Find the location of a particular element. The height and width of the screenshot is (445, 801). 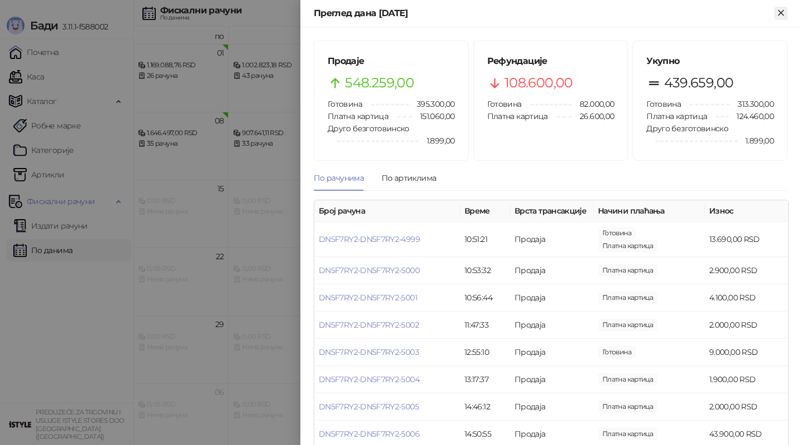

span: 108.600,00 is located at coordinates (538, 83).